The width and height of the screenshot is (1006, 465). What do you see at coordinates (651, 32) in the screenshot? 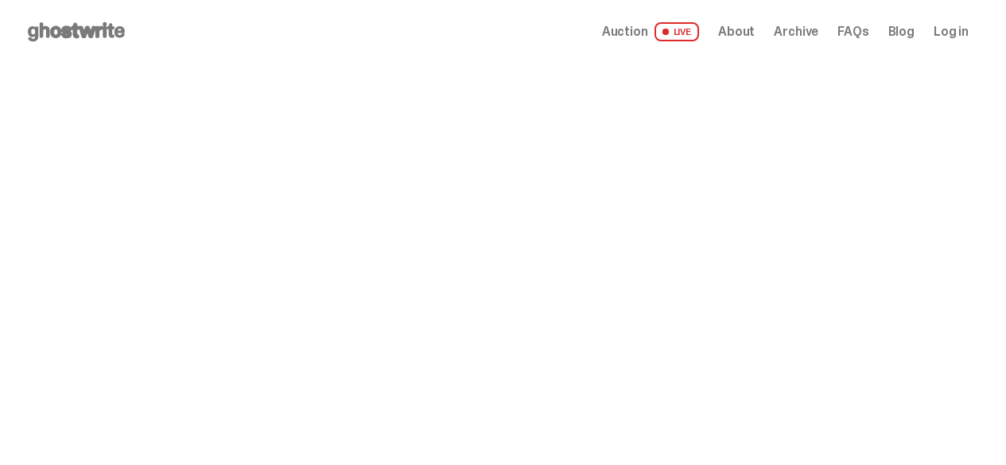
I see `a: Auction LIVE` at bounding box center [651, 32].